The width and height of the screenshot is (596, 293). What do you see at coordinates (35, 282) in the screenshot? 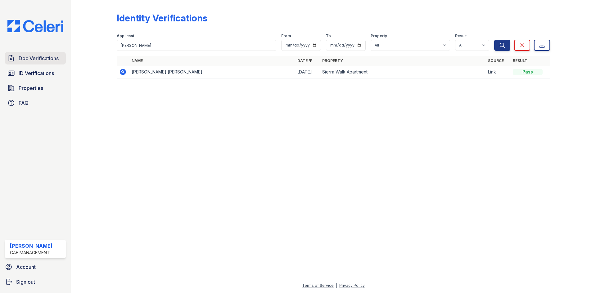
I see `button: Sign out` at bounding box center [35, 282].